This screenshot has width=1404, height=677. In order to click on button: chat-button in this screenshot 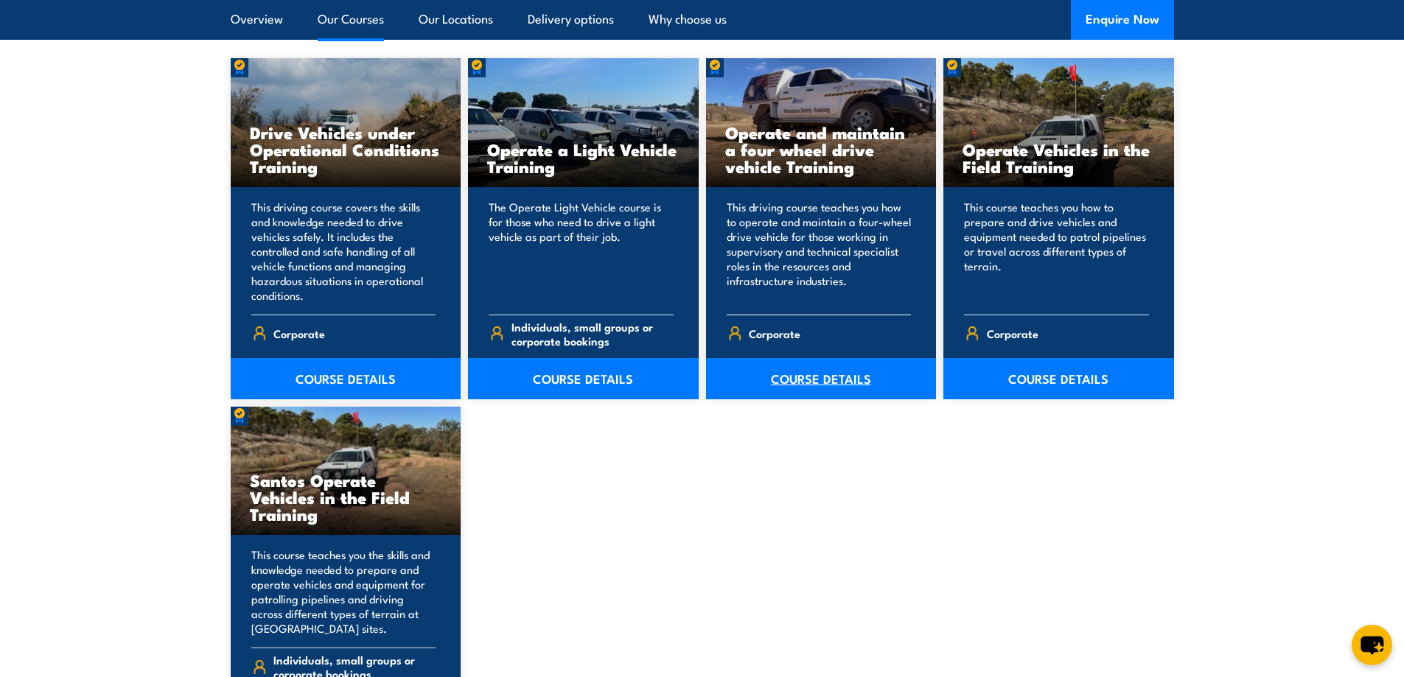, I will do `click(1372, 645)`.